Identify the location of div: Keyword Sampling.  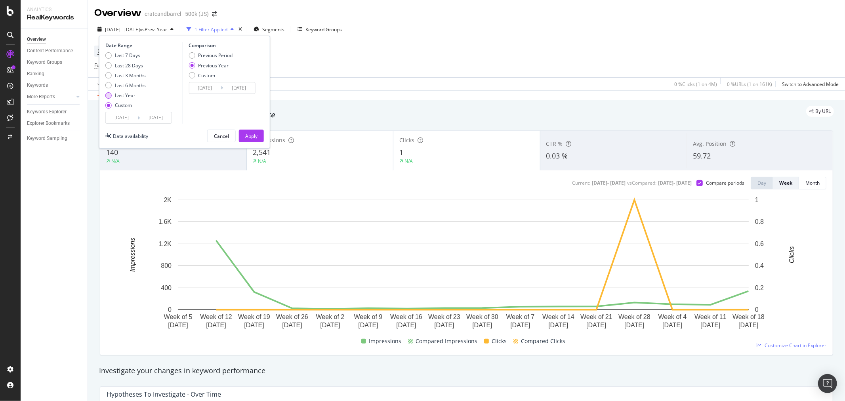
(47, 138).